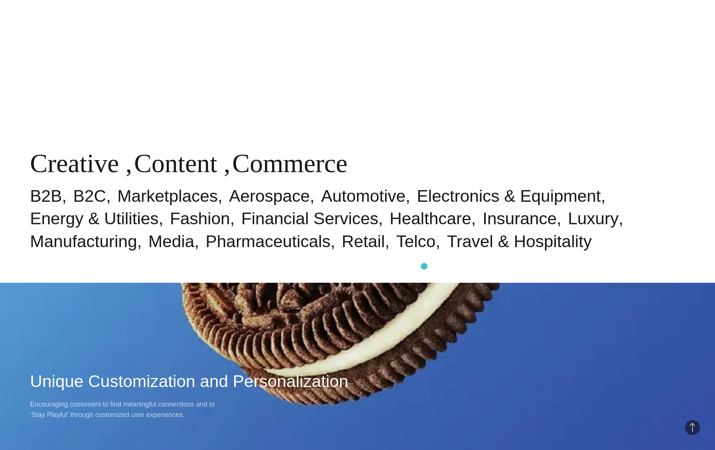  What do you see at coordinates (357, 382) in the screenshot?
I see `h2: Unique Customization and Personalization` at bounding box center [357, 382].